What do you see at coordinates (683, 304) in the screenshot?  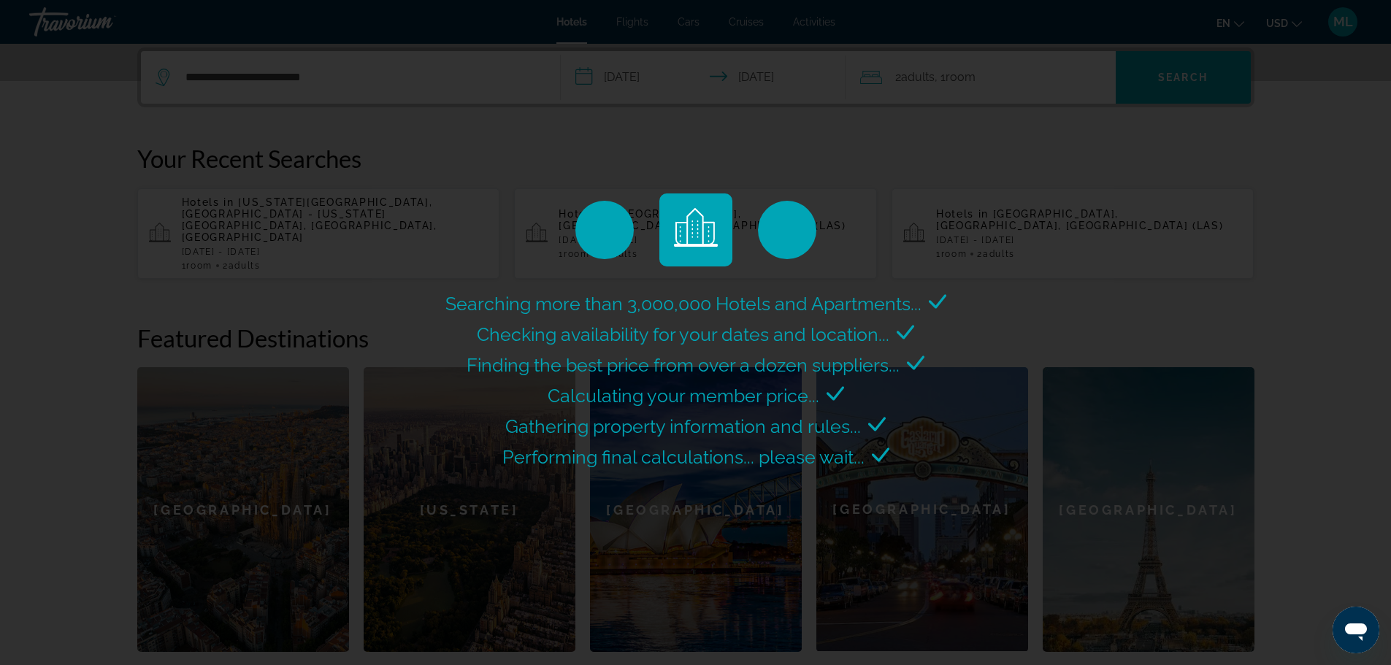 I see `span: Searching more than 3,000,000 Hotels and Apartments...` at bounding box center [683, 304].